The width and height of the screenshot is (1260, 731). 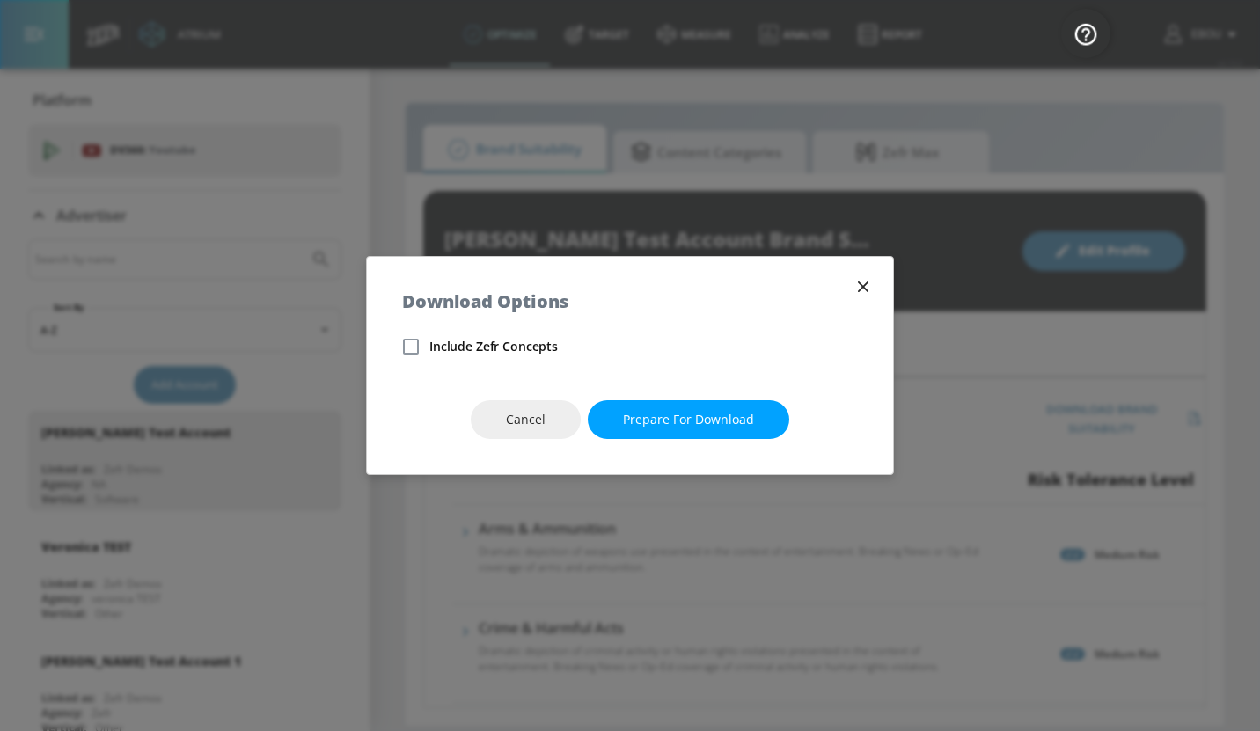 What do you see at coordinates (525, 420) in the screenshot?
I see `button: Cancel` at bounding box center [525, 420].